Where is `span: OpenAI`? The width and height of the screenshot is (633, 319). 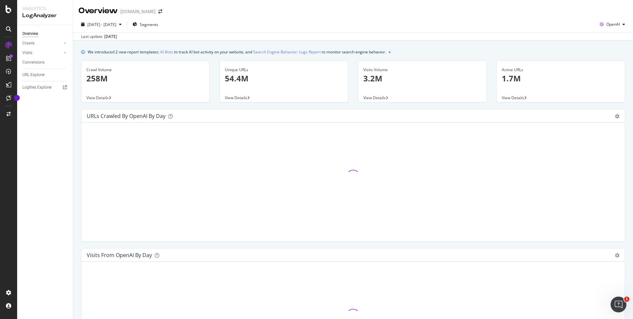 span: OpenAI is located at coordinates (613, 24).